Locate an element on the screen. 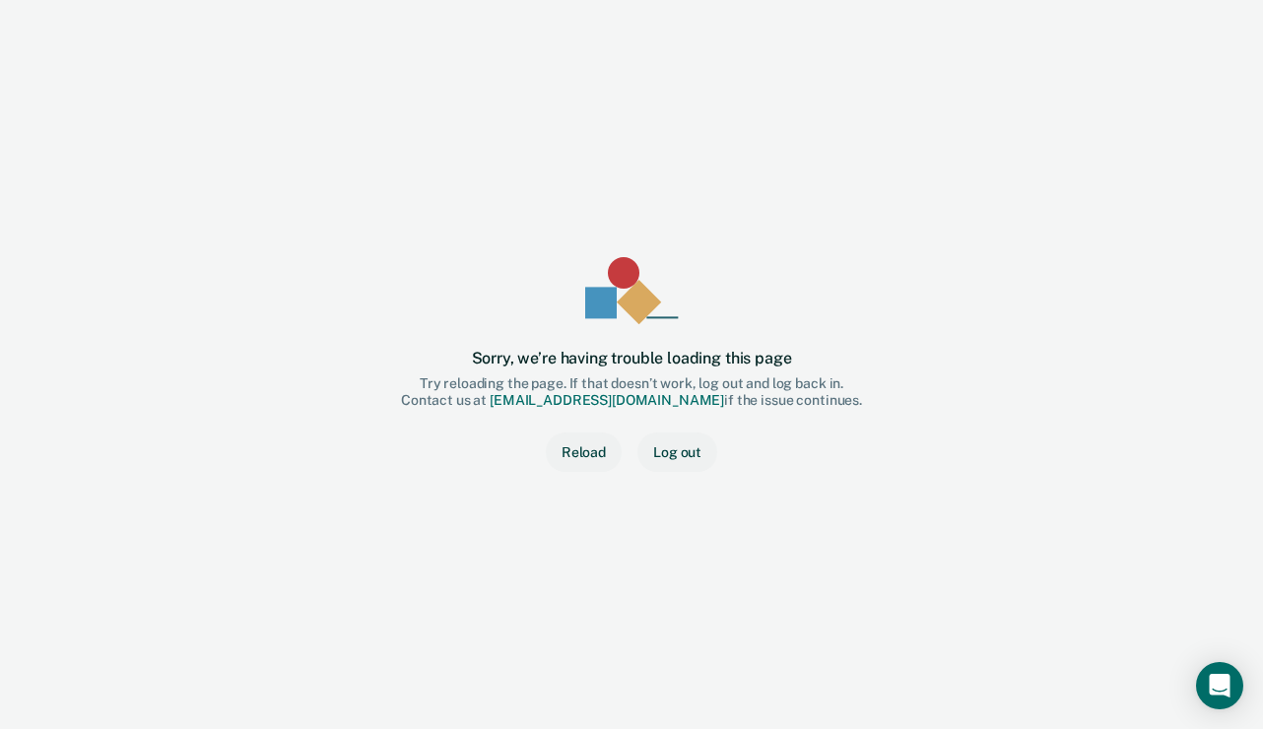 This screenshot has height=729, width=1263. div: Open Intercom Messenger is located at coordinates (1219, 686).